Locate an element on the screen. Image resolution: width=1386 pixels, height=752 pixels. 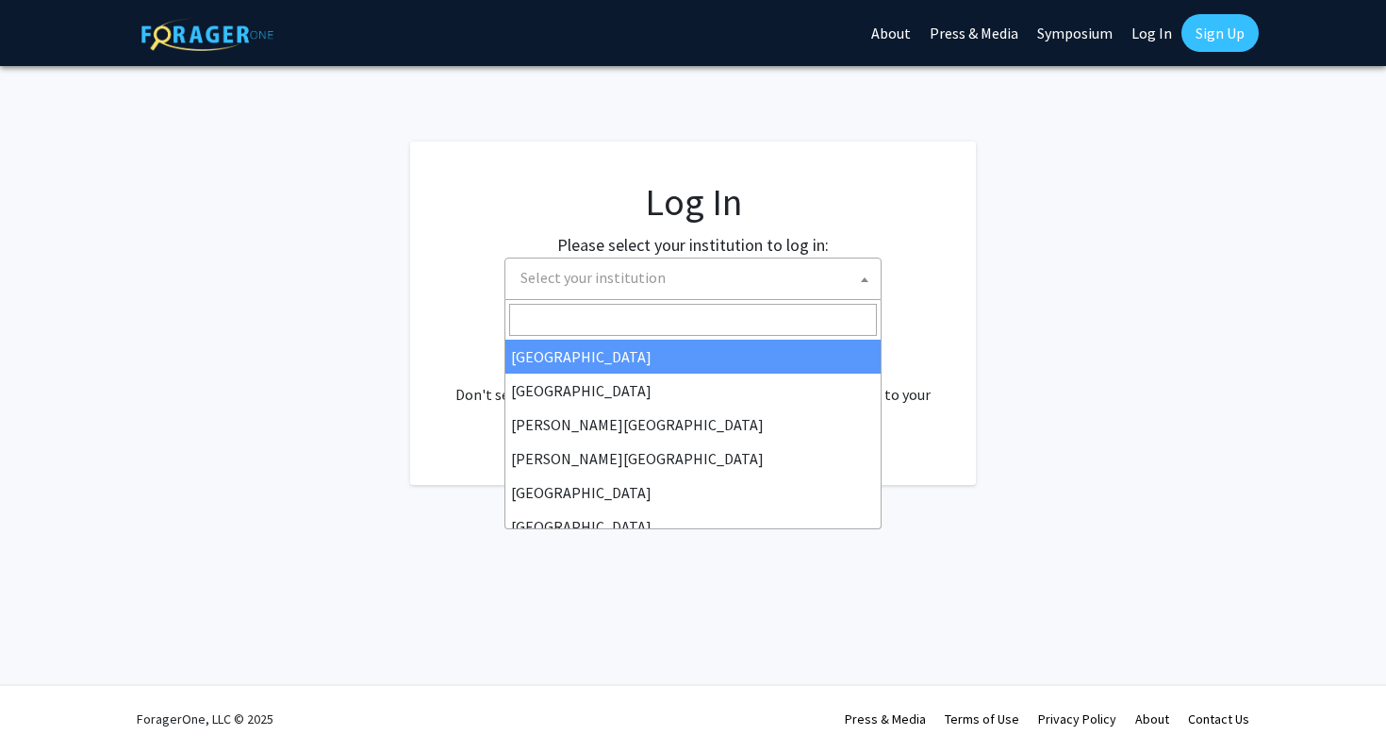
a: Privacy Policy is located at coordinates (1077, 719).